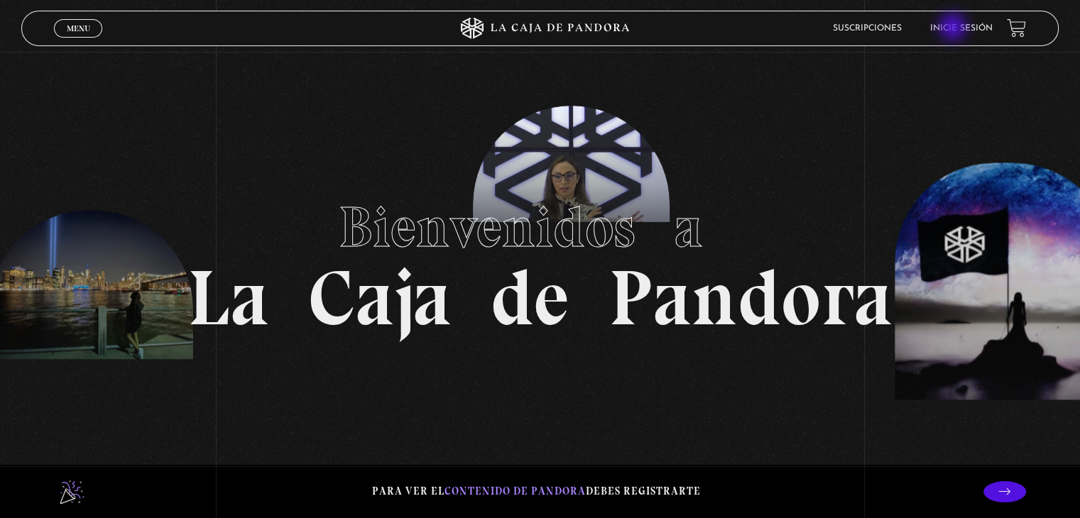 The image size is (1080, 518). Describe the element at coordinates (536, 491) in the screenshot. I see `p: Para ver el debes registrarte` at that location.